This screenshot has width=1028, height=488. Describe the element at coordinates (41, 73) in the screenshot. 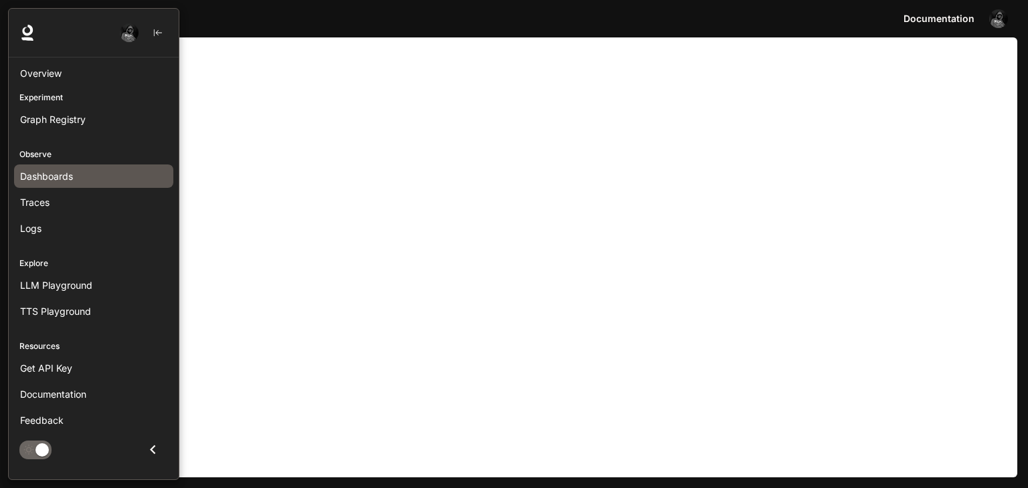

I see `span: Overview` at that location.